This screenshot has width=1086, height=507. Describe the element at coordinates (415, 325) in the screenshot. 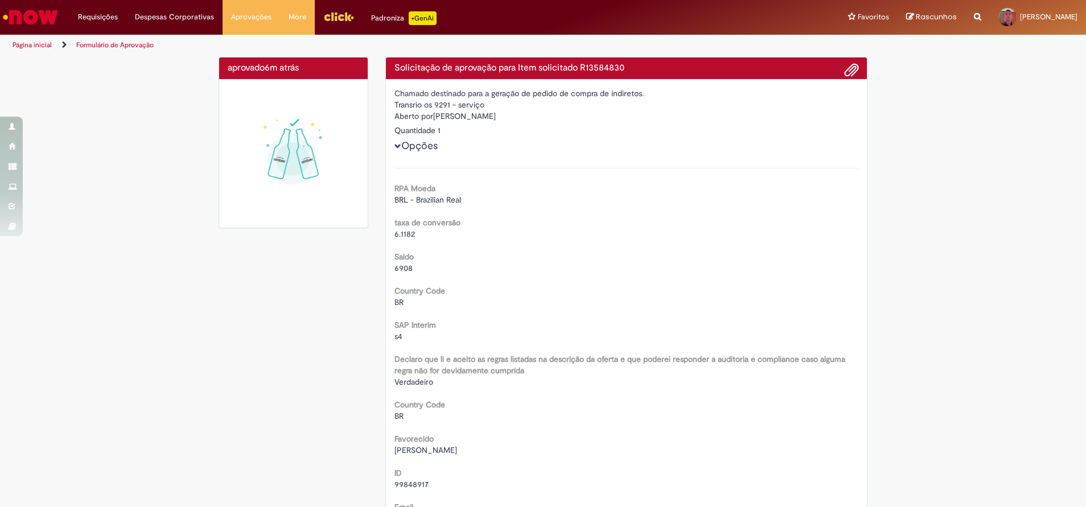

I see `b: SAP Interim` at that location.